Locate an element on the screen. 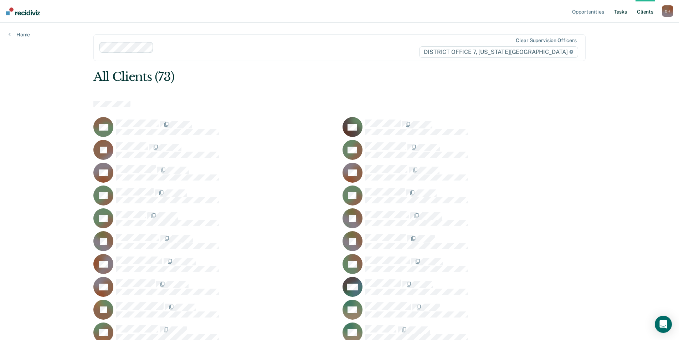 The image size is (679, 340). div: Open Intercom Messenger is located at coordinates (663, 324).